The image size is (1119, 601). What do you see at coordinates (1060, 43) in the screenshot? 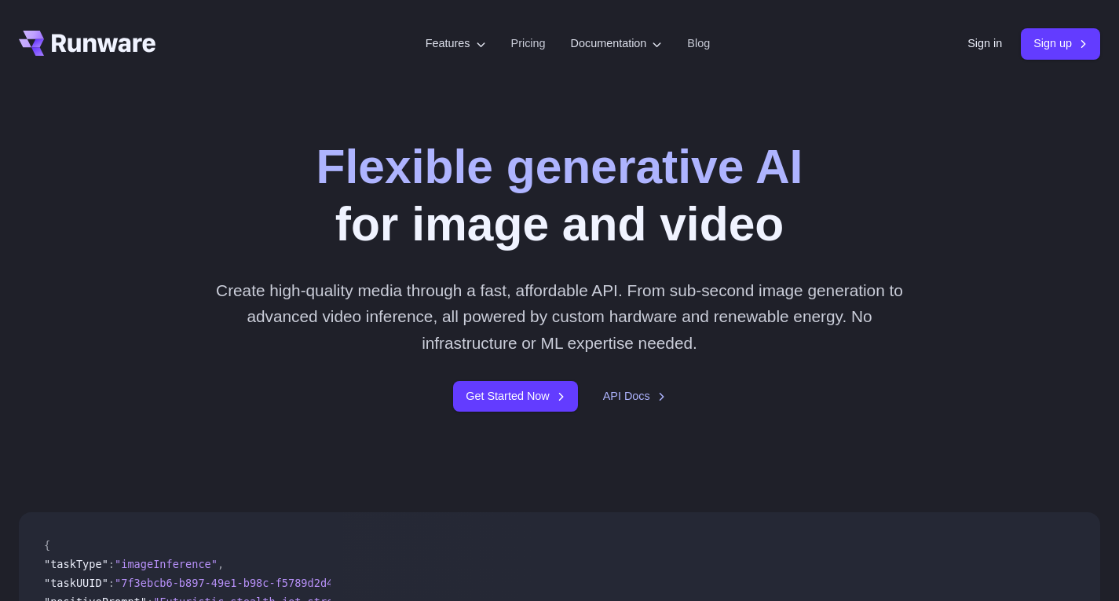
I see `a: Sign up` at bounding box center [1060, 43].